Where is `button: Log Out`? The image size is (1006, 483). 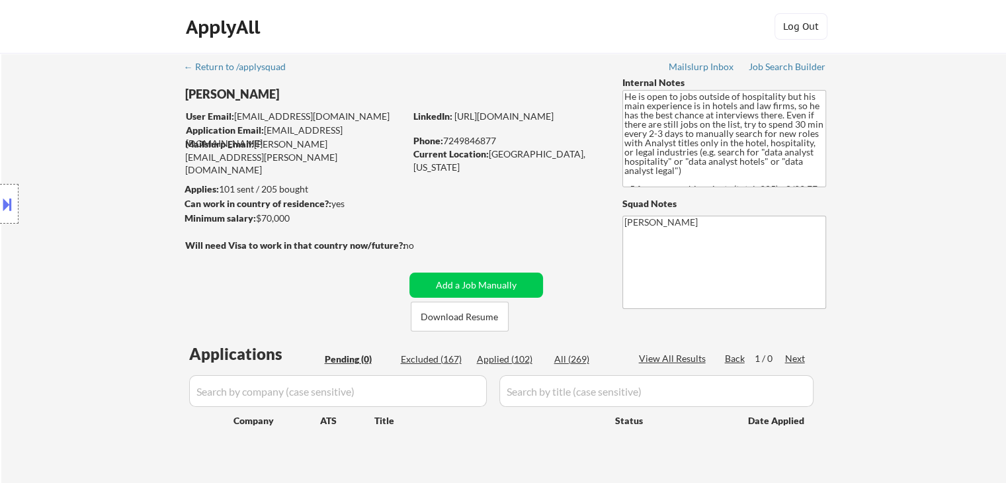
button: Log Out is located at coordinates (801, 26).